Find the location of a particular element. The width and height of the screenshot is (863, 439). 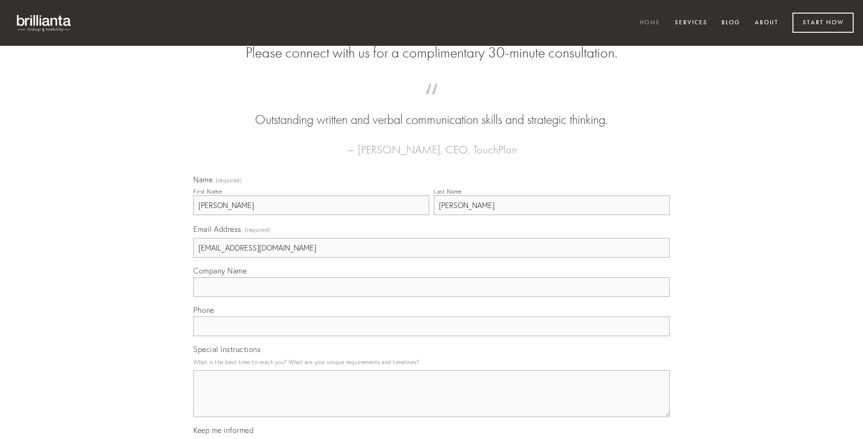

div: First Name is located at coordinates (207, 191).